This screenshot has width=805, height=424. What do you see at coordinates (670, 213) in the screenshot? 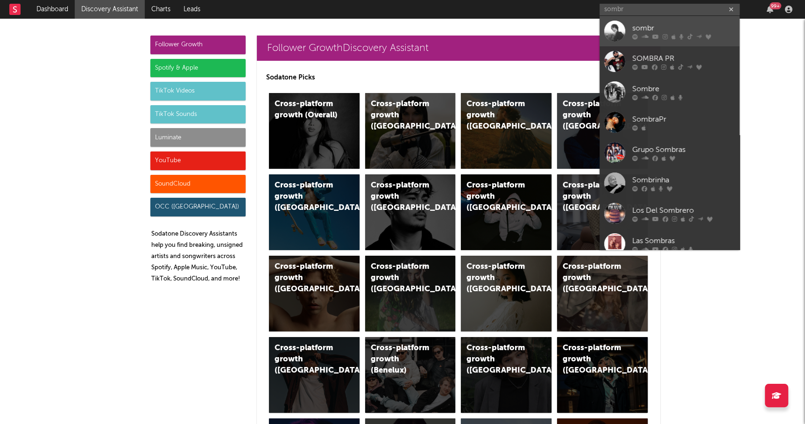
I see `a: Los Del Sombrero` at bounding box center [670, 213].